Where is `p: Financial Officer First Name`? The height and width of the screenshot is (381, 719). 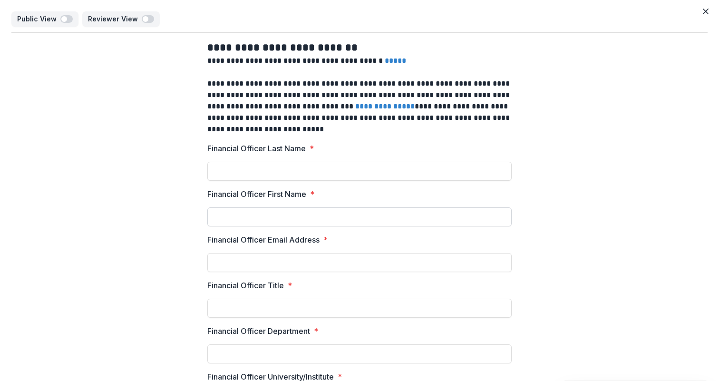 p: Financial Officer First Name is located at coordinates (257, 194).